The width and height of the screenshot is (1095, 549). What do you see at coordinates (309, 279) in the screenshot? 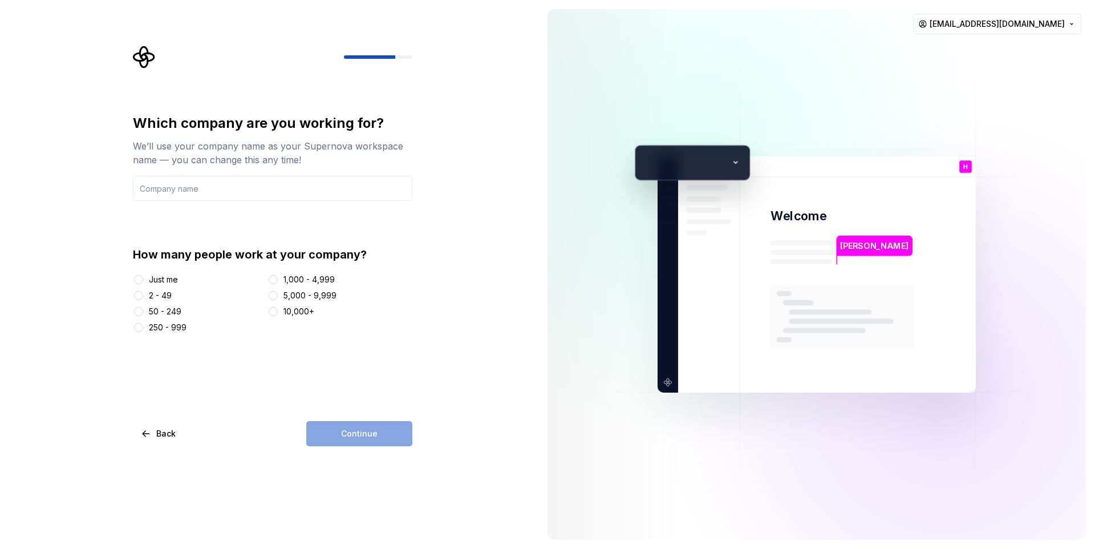
I see `div: 1,000 - 4,999` at bounding box center [309, 279].